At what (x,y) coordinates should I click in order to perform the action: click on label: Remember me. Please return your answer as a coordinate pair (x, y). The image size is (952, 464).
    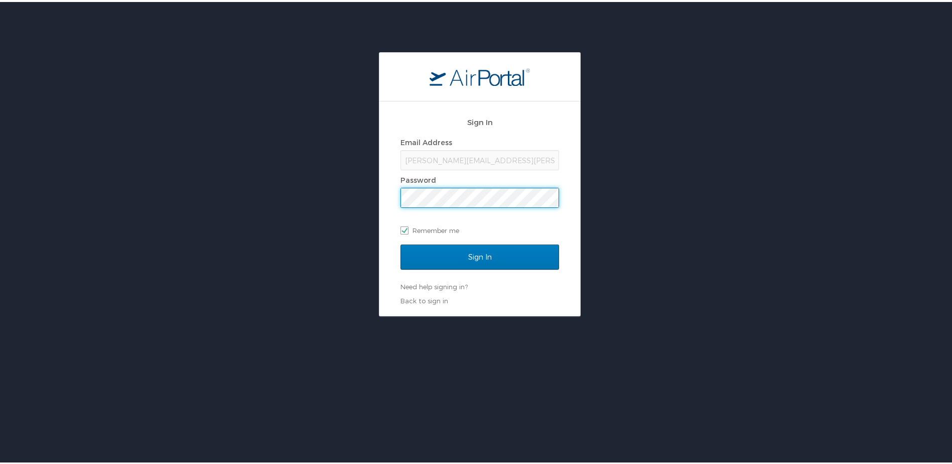
    Looking at the image, I should click on (480, 228).